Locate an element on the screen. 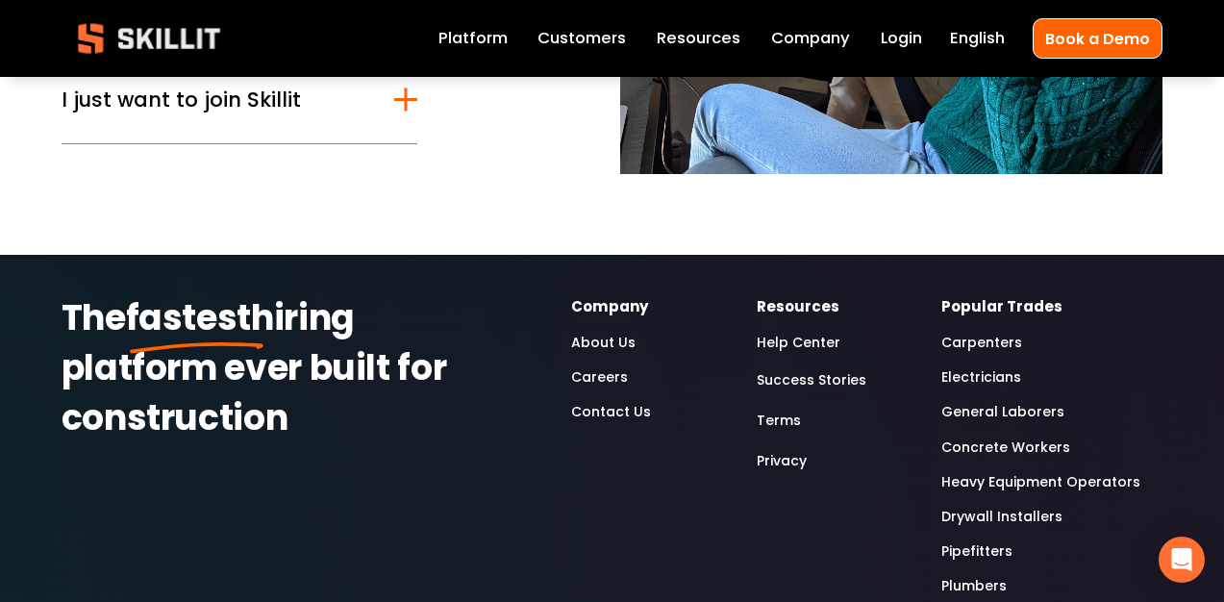  span: English is located at coordinates (977, 38).